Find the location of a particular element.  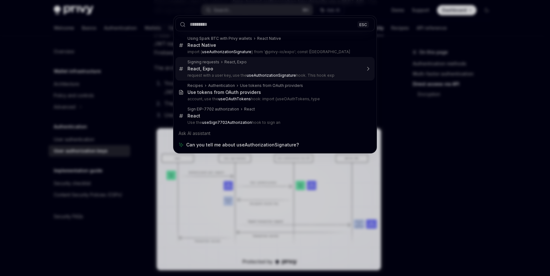

div: ESC is located at coordinates (363, 24).